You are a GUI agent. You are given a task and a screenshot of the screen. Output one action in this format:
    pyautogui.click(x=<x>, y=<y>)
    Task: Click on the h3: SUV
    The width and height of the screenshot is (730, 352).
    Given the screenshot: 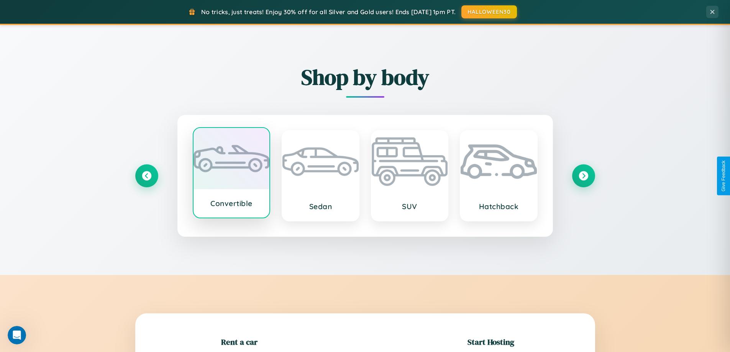 What is the action you would take?
    pyautogui.click(x=409, y=206)
    